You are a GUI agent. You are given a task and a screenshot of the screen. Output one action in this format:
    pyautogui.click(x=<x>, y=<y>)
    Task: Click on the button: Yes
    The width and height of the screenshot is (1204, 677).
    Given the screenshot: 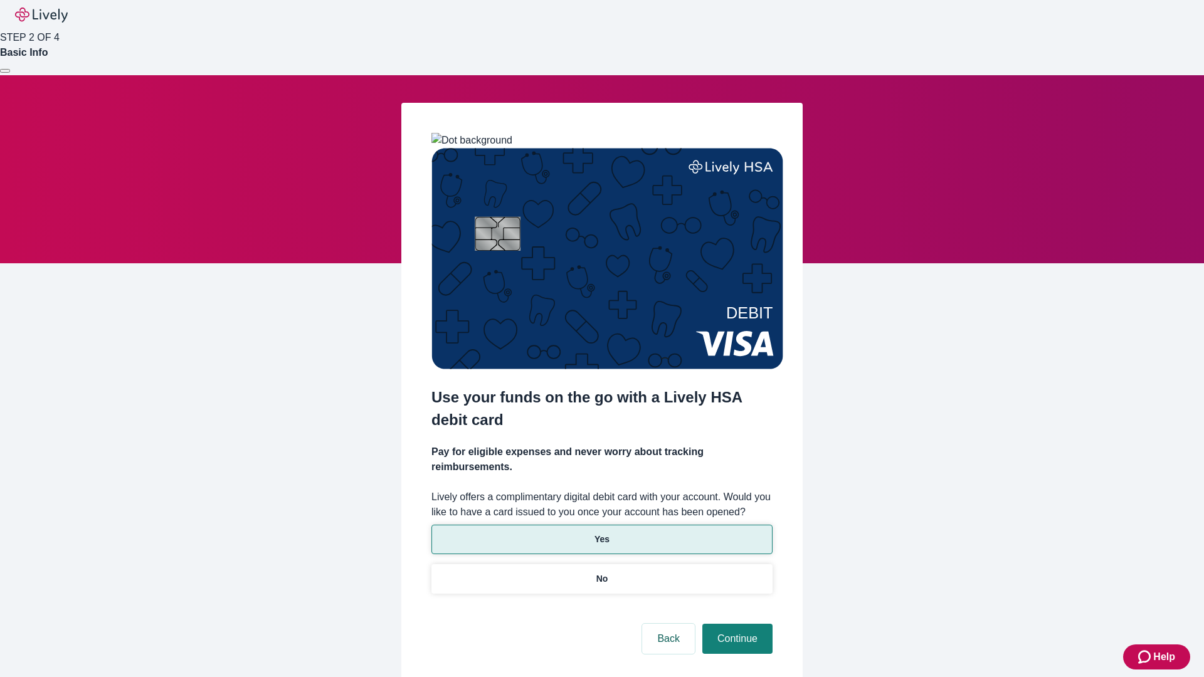 What is the action you would take?
    pyautogui.click(x=602, y=539)
    